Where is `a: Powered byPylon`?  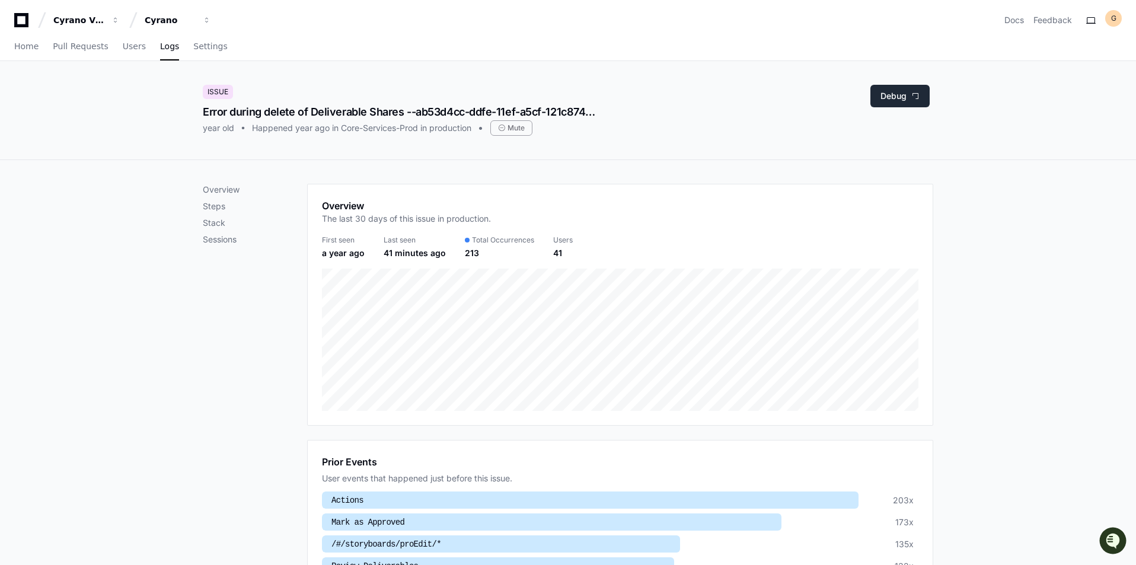 a: Powered byPylon is located at coordinates (113, 129).